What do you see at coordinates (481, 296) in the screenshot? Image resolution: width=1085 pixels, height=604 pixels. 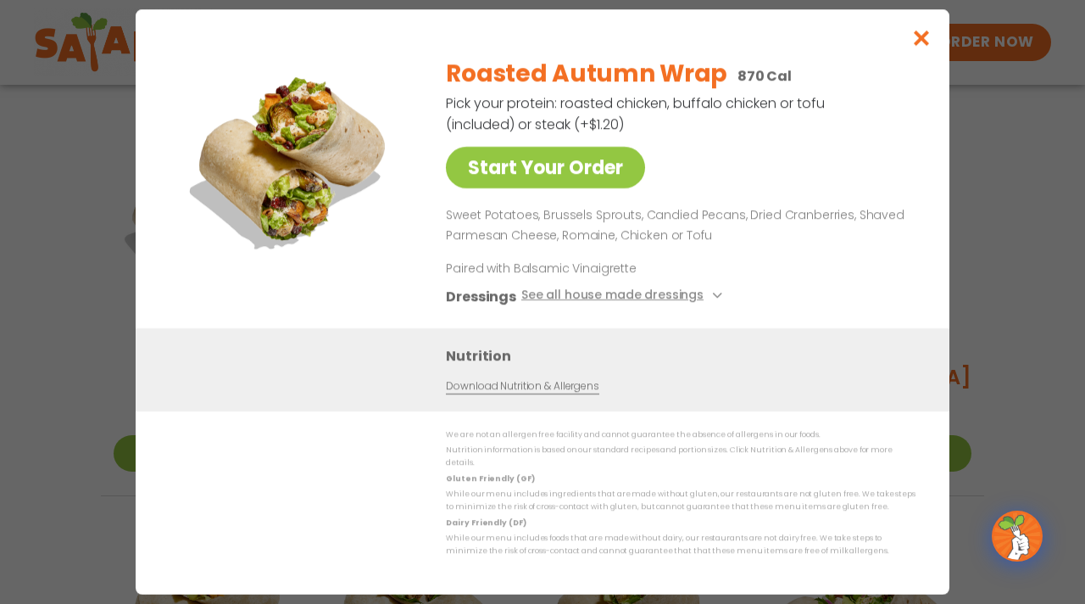 I see `h3: Dressings` at bounding box center [481, 296].